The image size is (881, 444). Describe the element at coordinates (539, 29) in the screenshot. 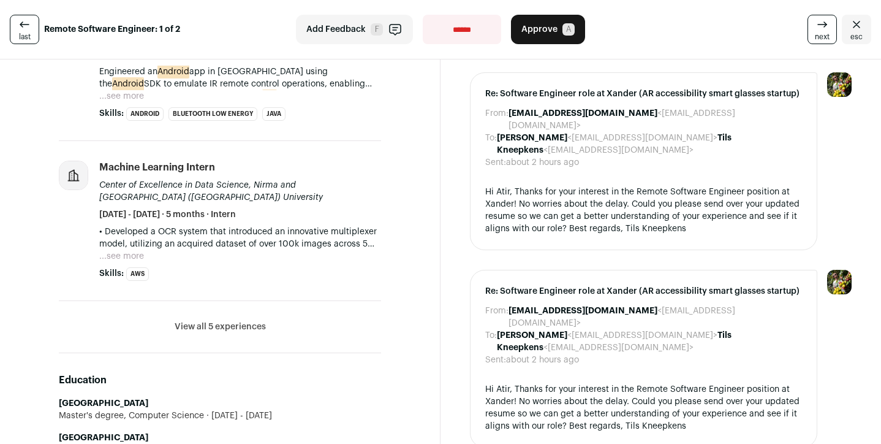

I see `span: Approve` at that location.